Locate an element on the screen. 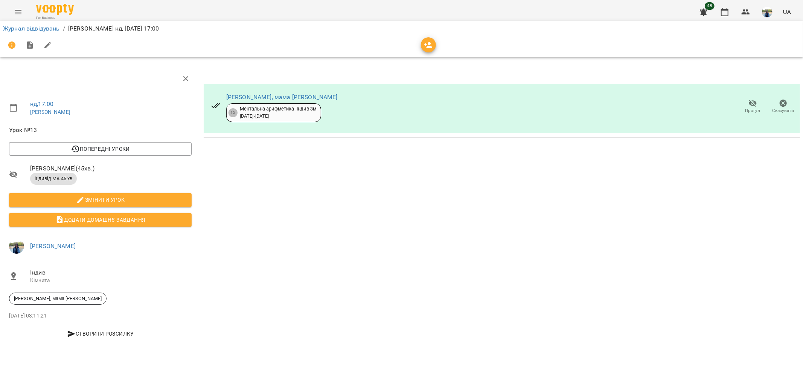  span: Індив is located at coordinates (111, 272).